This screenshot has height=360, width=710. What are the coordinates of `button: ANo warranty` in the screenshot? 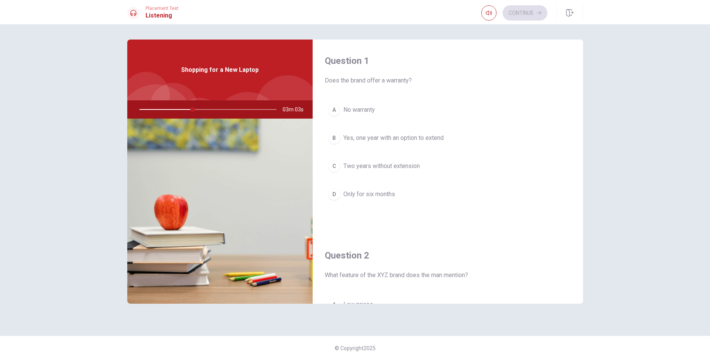 It's located at (448, 110).